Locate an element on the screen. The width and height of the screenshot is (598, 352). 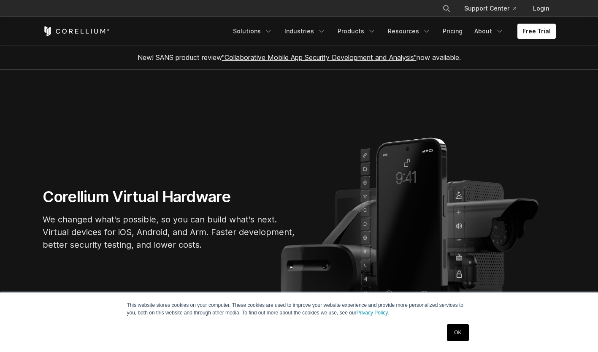
a: Pricing is located at coordinates (452, 31).